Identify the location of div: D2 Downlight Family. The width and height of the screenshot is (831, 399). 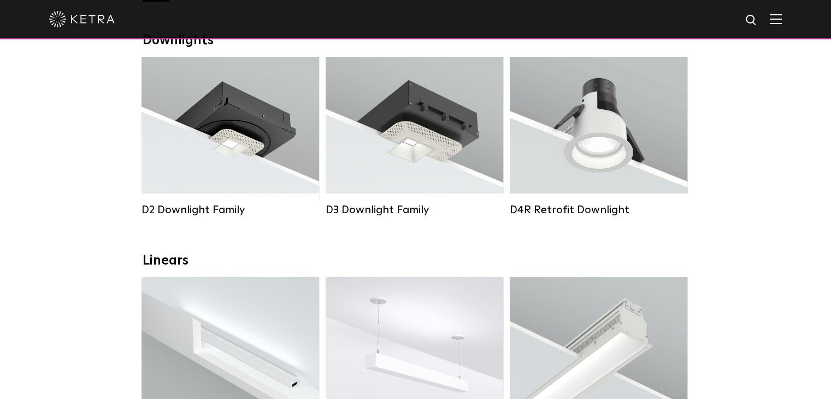
(230, 210).